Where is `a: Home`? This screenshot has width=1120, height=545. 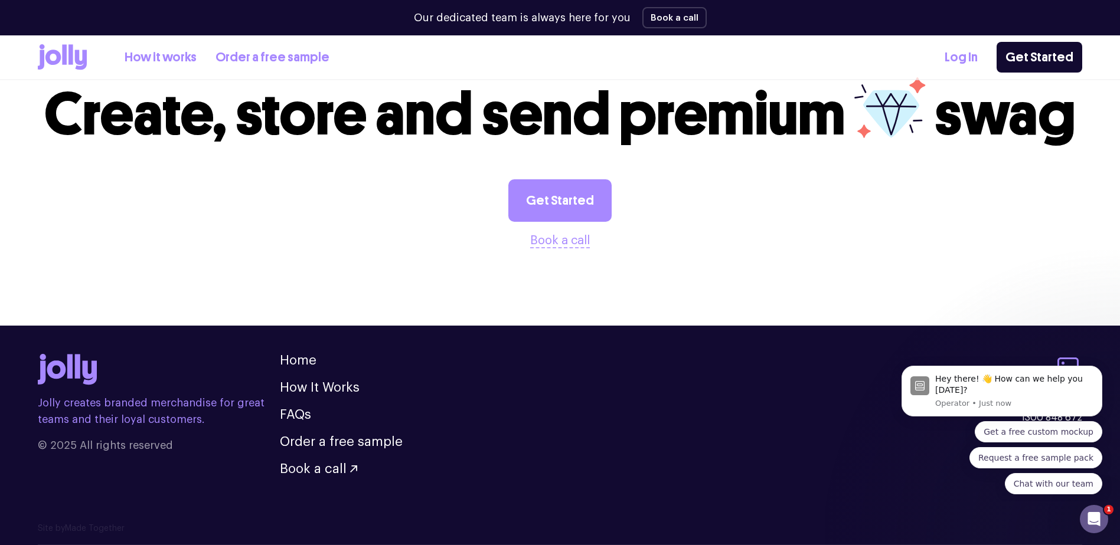 a: Home is located at coordinates (298, 361).